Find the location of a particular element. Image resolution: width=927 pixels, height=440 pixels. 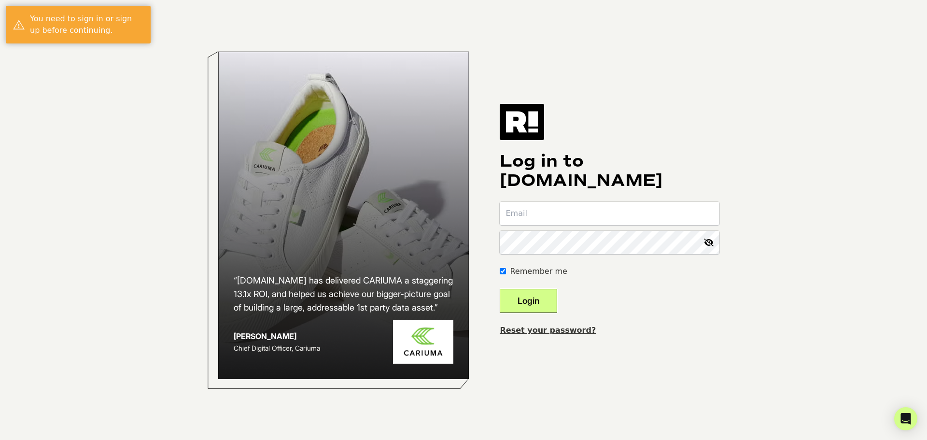

div: Open Intercom Messenger is located at coordinates (906, 419).